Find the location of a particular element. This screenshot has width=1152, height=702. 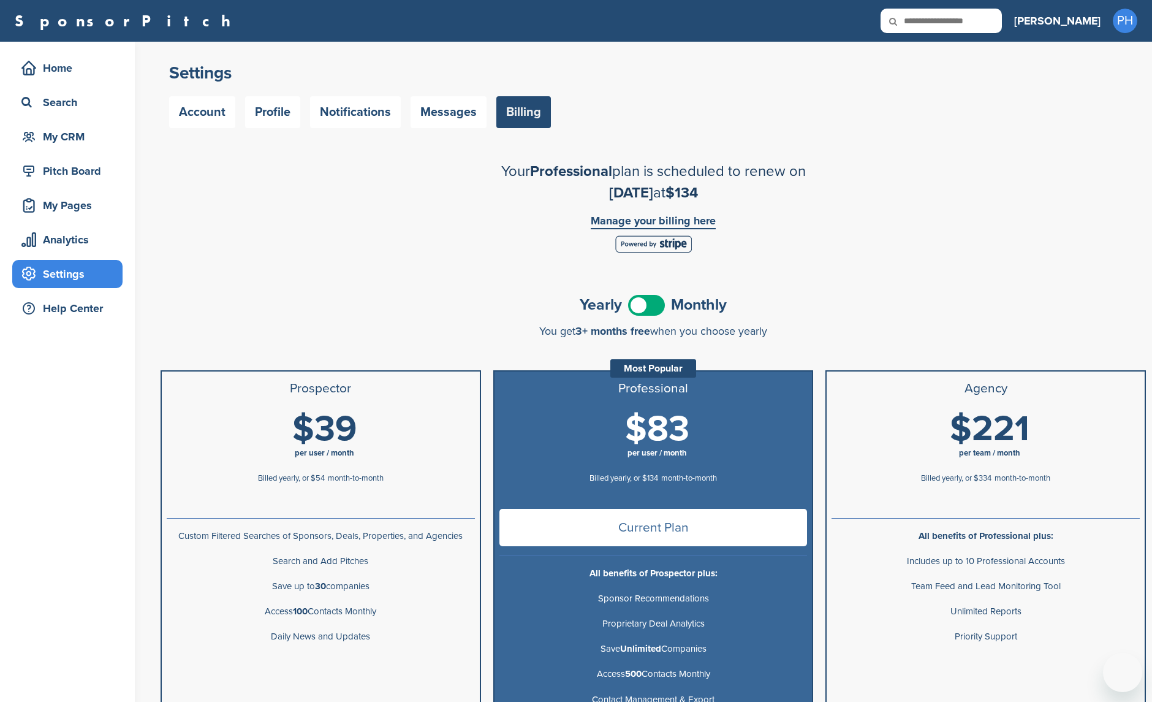

span: $39 is located at coordinates (324, 429).